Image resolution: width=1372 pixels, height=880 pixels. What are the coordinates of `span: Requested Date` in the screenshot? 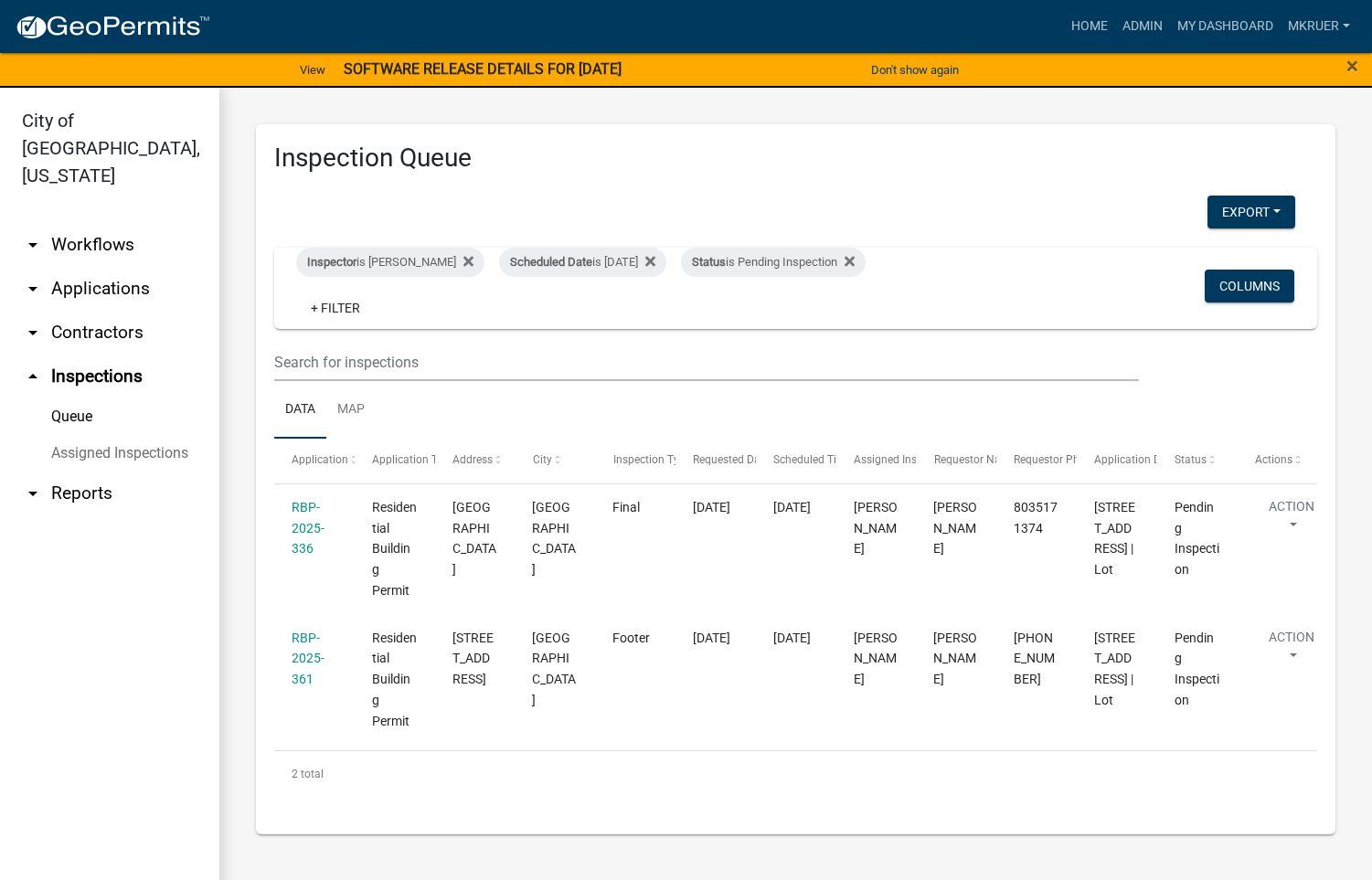 It's located at (731, 459).